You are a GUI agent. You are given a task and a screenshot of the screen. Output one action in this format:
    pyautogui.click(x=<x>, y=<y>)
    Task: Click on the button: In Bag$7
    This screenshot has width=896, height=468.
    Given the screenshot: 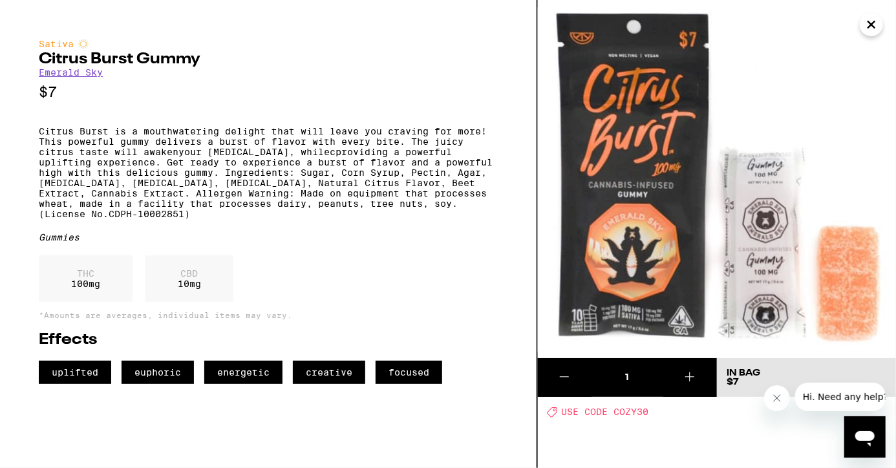 What is the action you would take?
    pyautogui.click(x=806, y=378)
    